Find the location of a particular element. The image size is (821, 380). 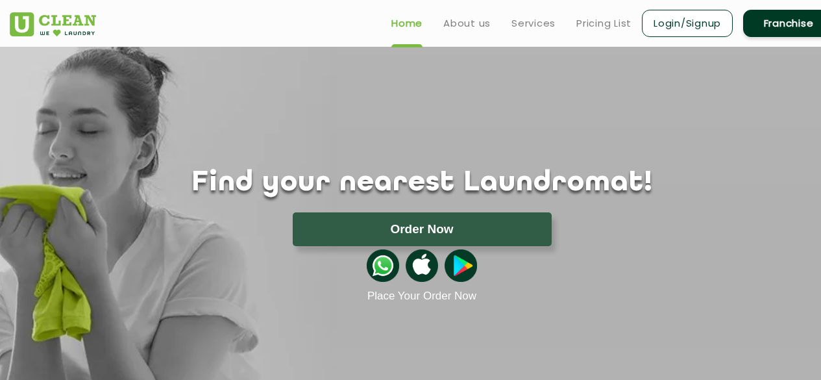

img: apple-icon.png is located at coordinates (422, 266).